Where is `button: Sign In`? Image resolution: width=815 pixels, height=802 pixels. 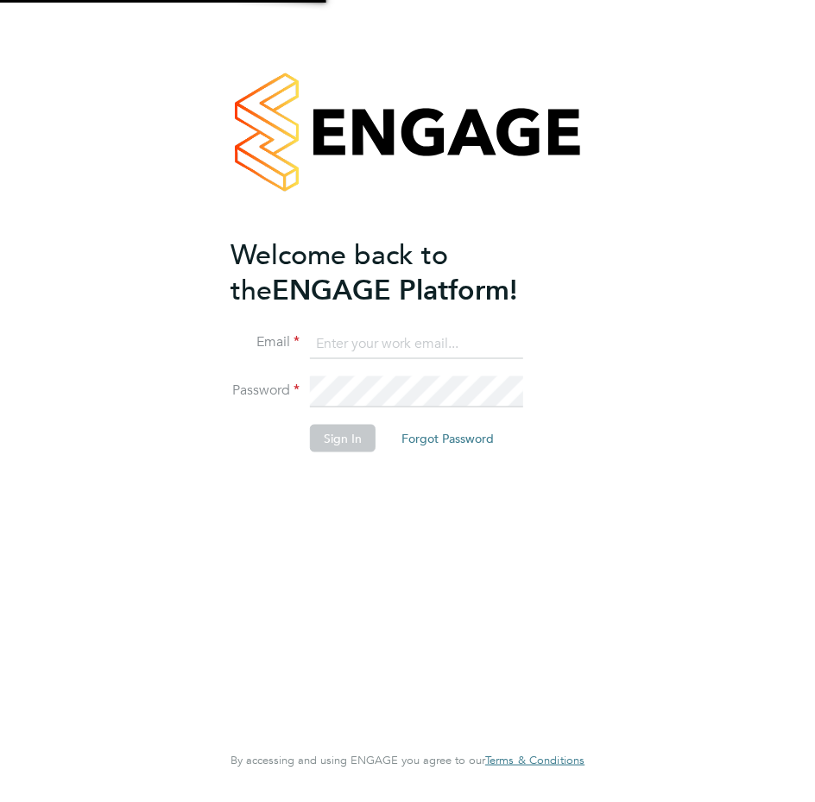 button: Sign In is located at coordinates (343, 439).